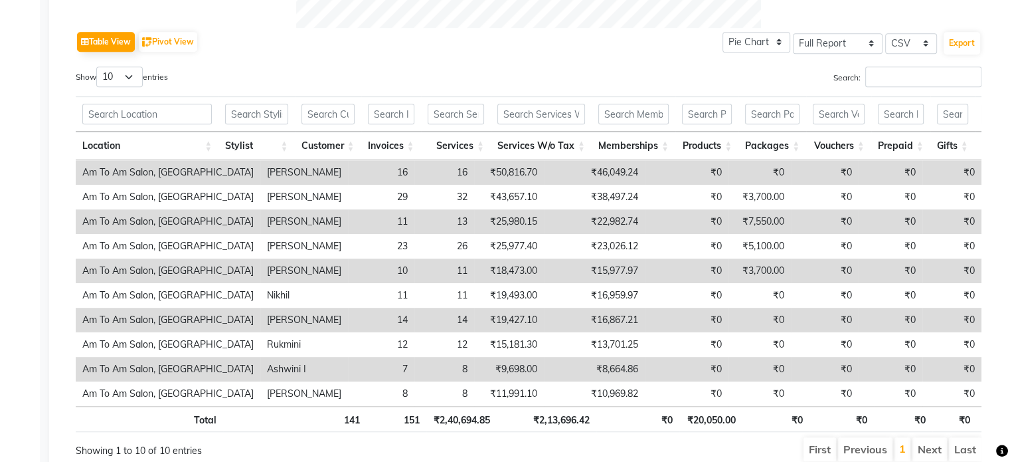 This screenshot has width=1010, height=462. Describe the element at coordinates (147, 42) in the screenshot. I see `img: pivot.png` at that location.